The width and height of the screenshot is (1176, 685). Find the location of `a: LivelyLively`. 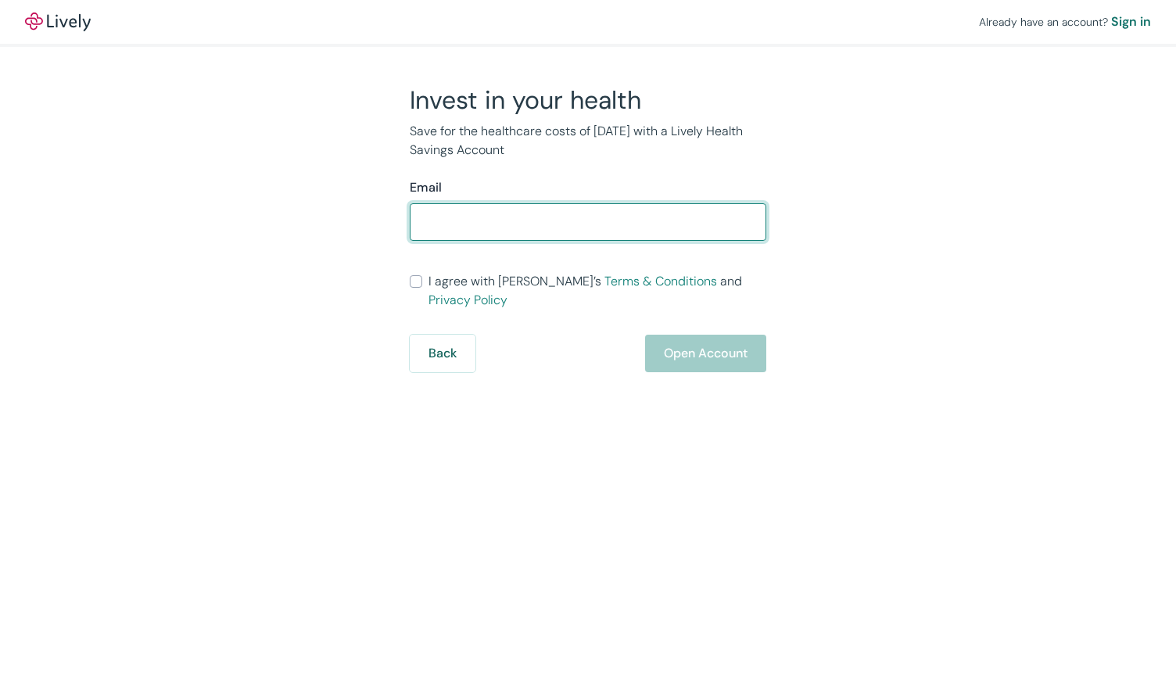

a: LivelyLively is located at coordinates (58, 22).